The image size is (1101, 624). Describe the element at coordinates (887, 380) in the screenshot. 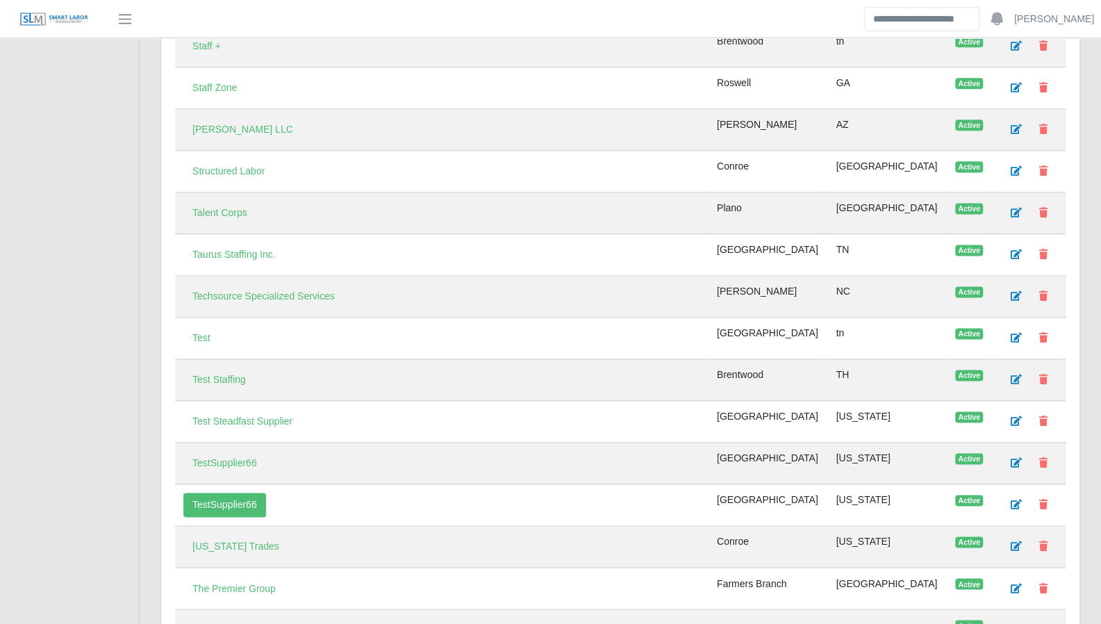

I see `td: TH` at that location.